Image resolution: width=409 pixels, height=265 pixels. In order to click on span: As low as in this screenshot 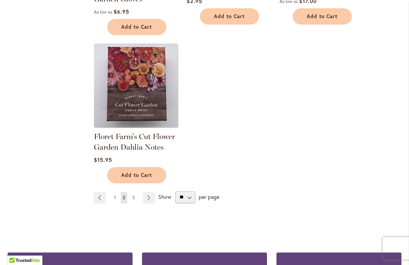, I will do `click(103, 12)`.